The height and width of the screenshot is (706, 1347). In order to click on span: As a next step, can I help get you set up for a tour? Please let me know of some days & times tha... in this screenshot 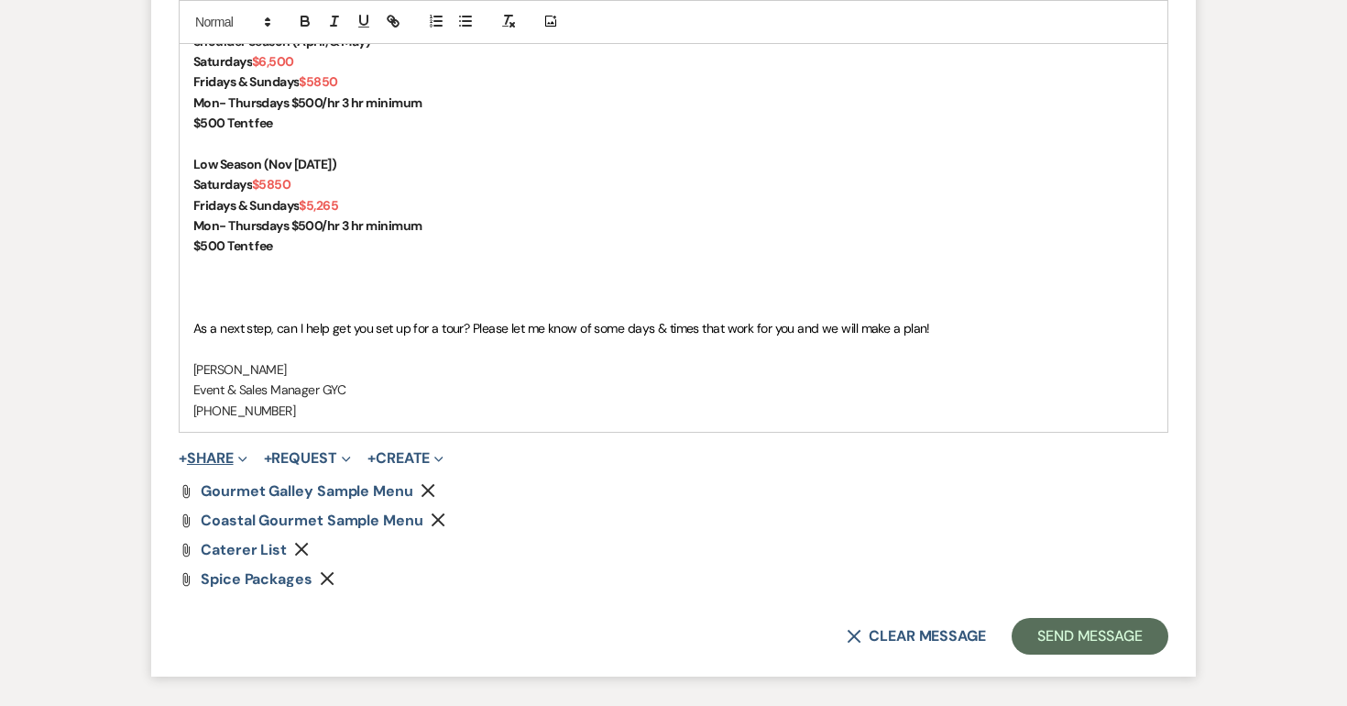, I will do `click(562, 328)`.